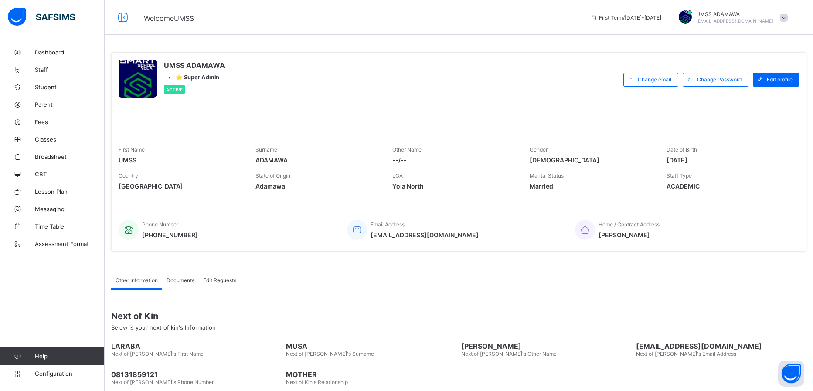  Describe the element at coordinates (317, 186) in the screenshot. I see `span: Adamawa` at that location.